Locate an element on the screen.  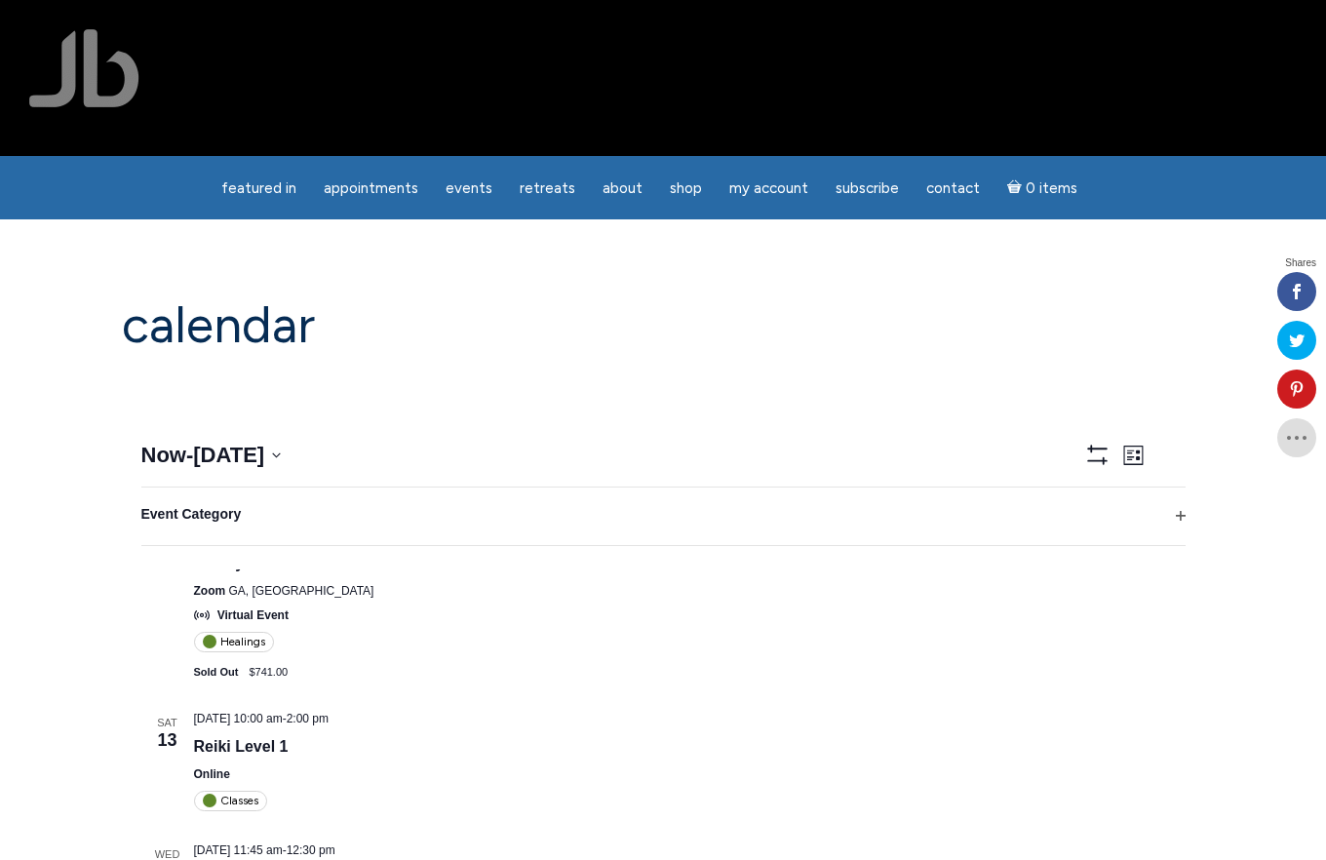
div: Classes is located at coordinates (230, 800).